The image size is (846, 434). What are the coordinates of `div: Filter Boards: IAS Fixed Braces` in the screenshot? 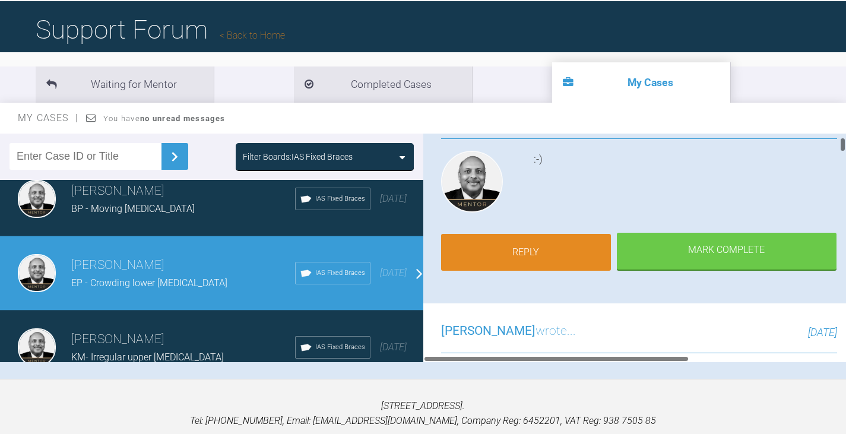 It's located at (298, 157).